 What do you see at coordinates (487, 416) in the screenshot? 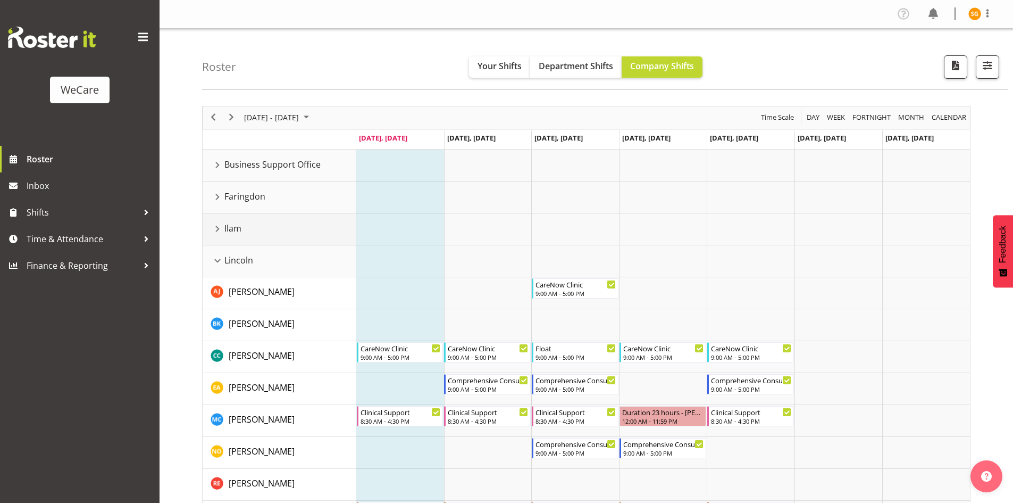
I see `div: Mary Childs"s event - Clinical Support Begin From Tuesday, September 30, 2025 at 8:30:00 AM GMT+1...` at bounding box center [487, 416].